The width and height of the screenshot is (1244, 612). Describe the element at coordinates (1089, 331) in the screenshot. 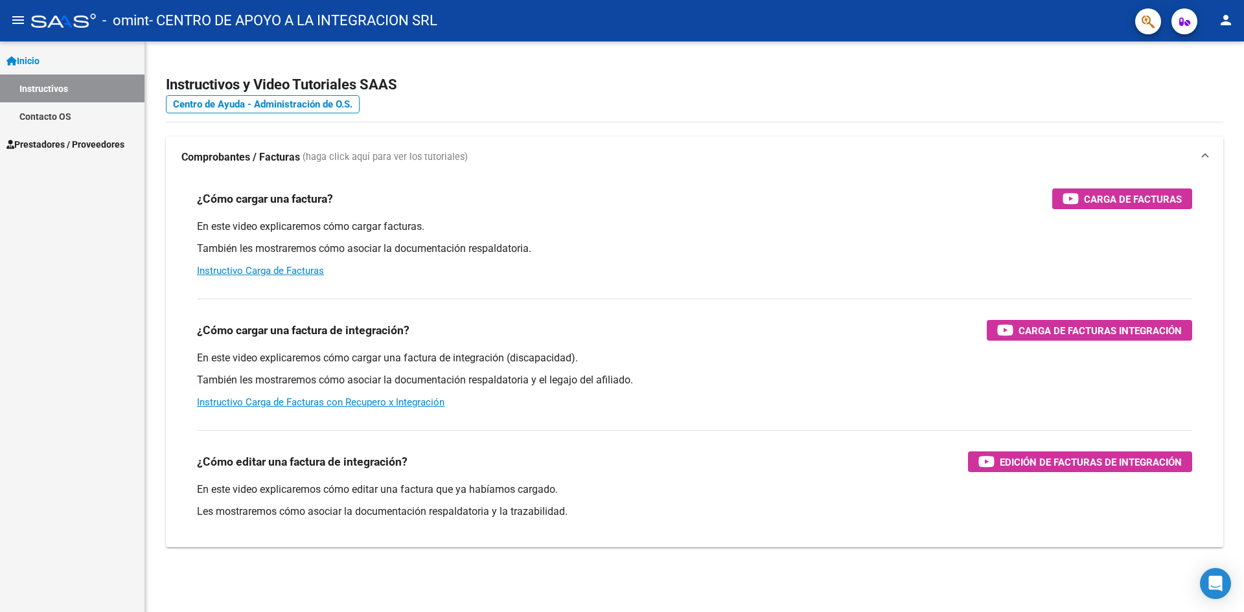

I see `button: Carga de Facturas Integración` at that location.